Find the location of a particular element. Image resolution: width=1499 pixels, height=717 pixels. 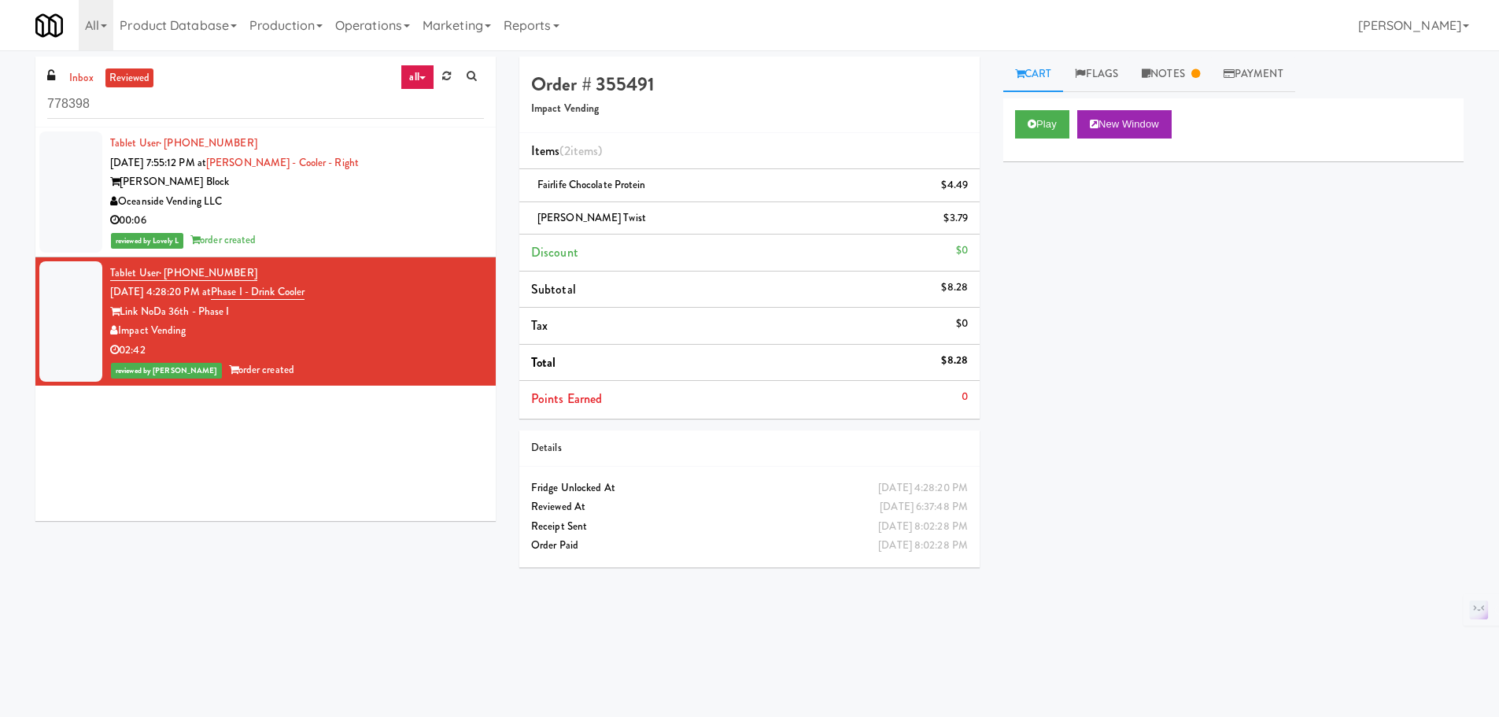

a: Notes is located at coordinates (1171, 74).